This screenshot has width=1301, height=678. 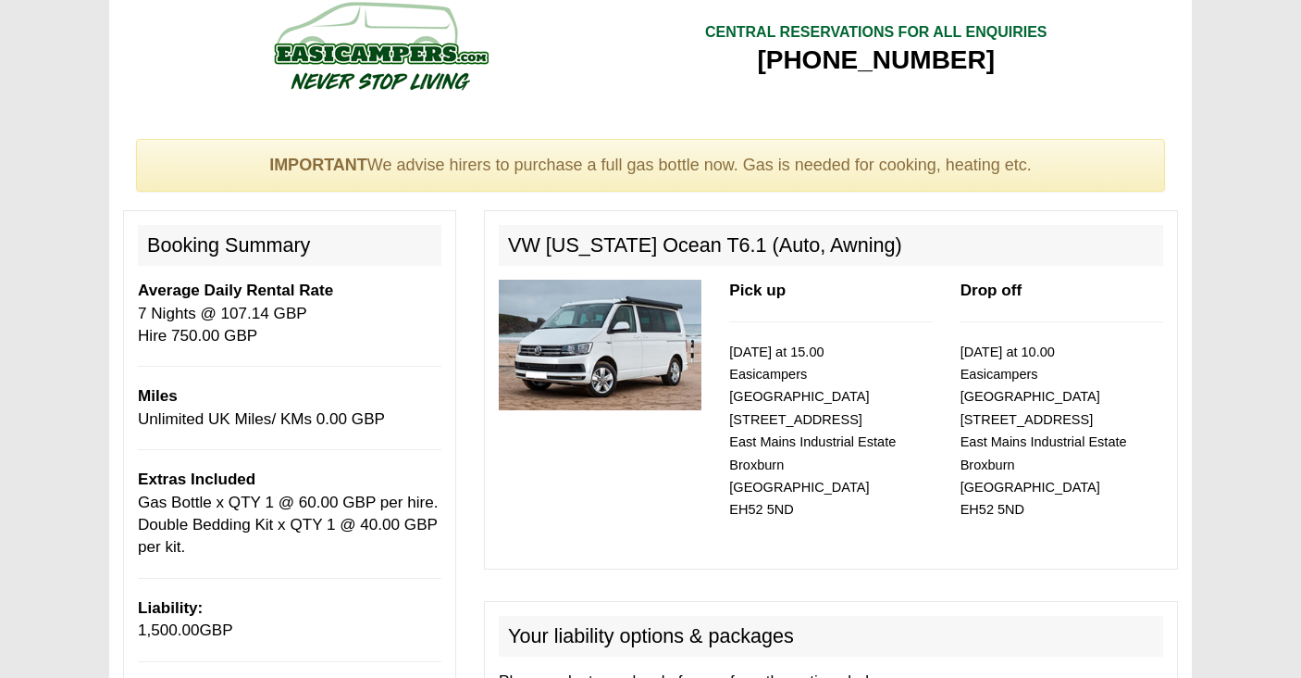 What do you see at coordinates (290, 245) in the screenshot?
I see `h2: Booking Summary` at bounding box center [290, 245].